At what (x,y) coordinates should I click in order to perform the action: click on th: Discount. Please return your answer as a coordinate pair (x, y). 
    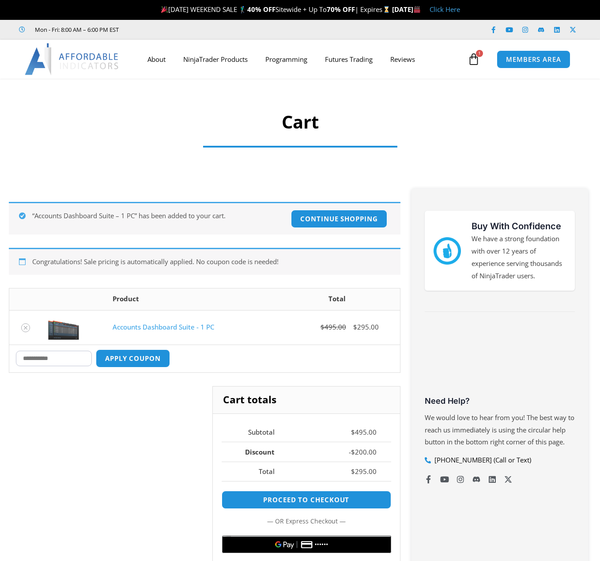
    Looking at the image, I should click on (255, 451).